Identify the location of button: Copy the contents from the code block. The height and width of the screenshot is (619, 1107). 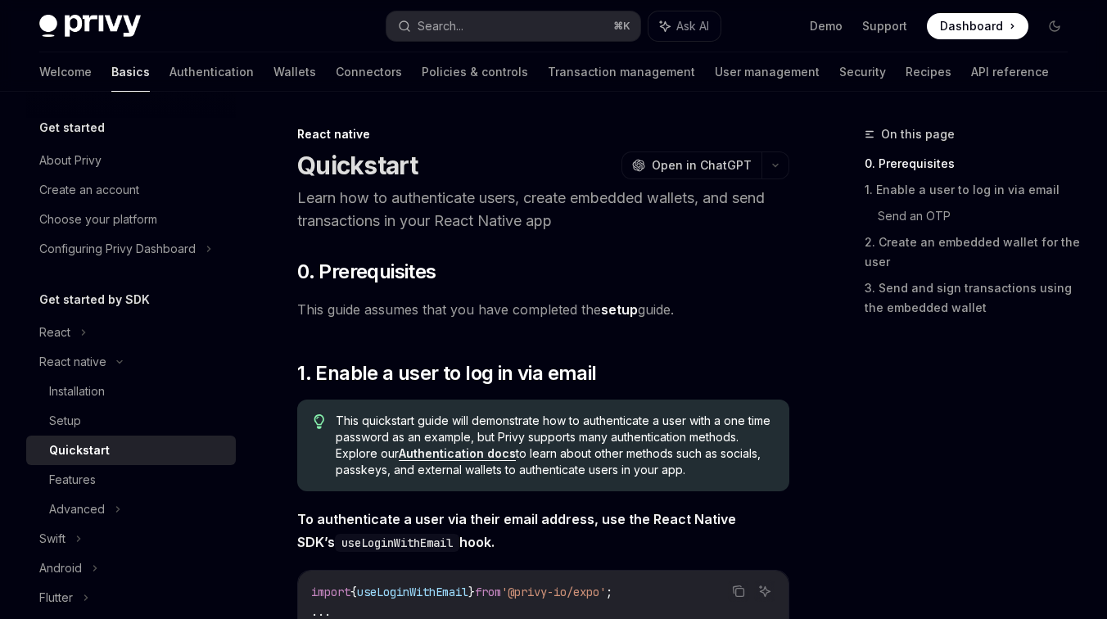
(739, 591).